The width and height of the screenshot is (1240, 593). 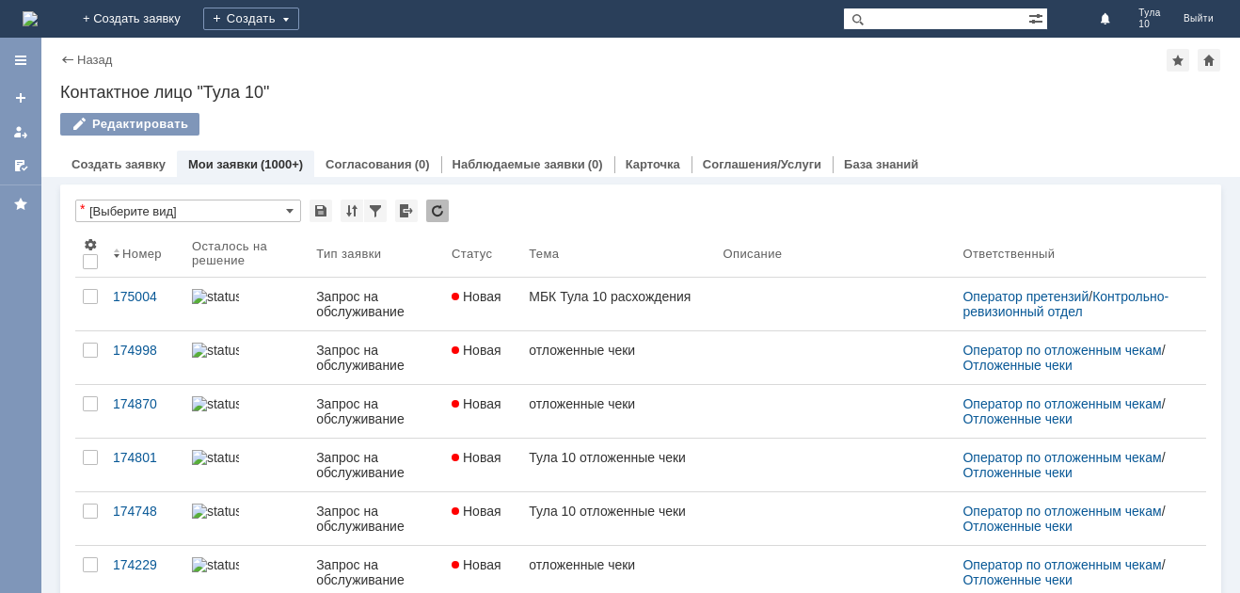 What do you see at coordinates (752, 253) in the screenshot?
I see `div: Описание` at bounding box center [752, 253].